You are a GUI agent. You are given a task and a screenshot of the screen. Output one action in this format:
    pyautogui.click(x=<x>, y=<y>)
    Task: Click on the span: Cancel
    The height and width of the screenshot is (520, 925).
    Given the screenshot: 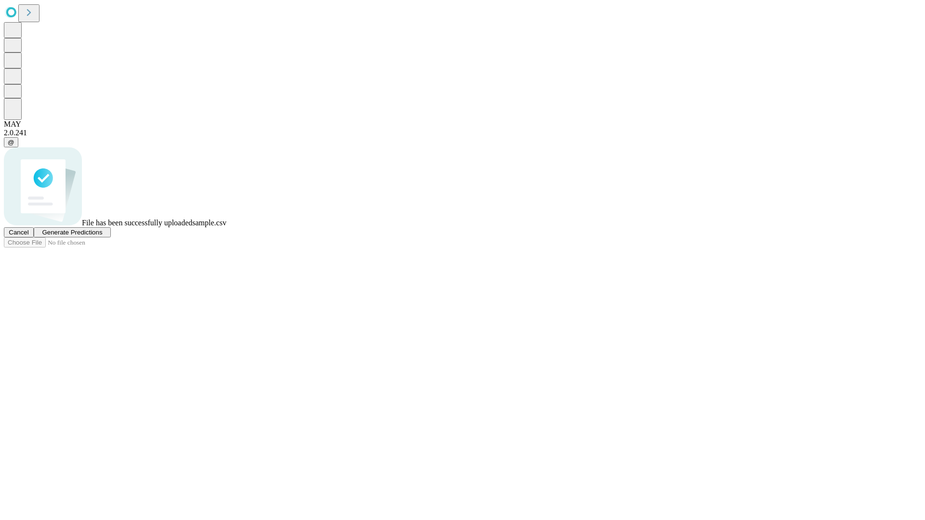 What is the action you would take?
    pyautogui.click(x=19, y=232)
    